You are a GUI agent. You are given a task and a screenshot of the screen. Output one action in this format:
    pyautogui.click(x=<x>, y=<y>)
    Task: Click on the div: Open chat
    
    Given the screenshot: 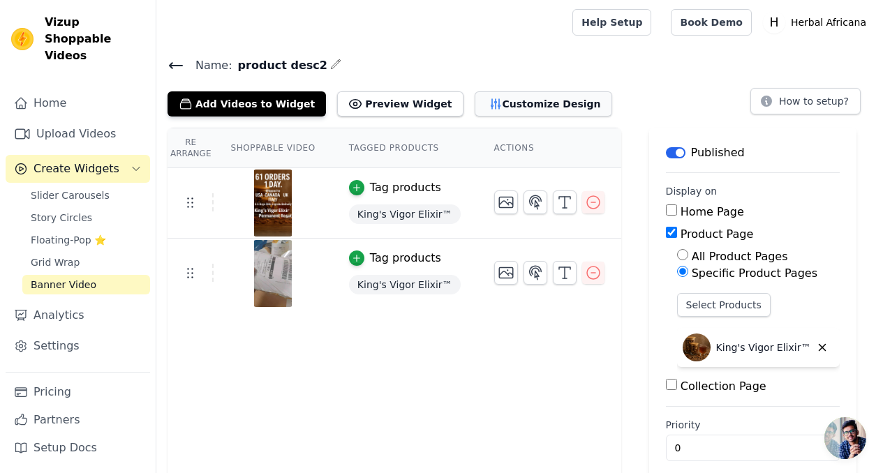 What is the action you would take?
    pyautogui.click(x=845, y=438)
    